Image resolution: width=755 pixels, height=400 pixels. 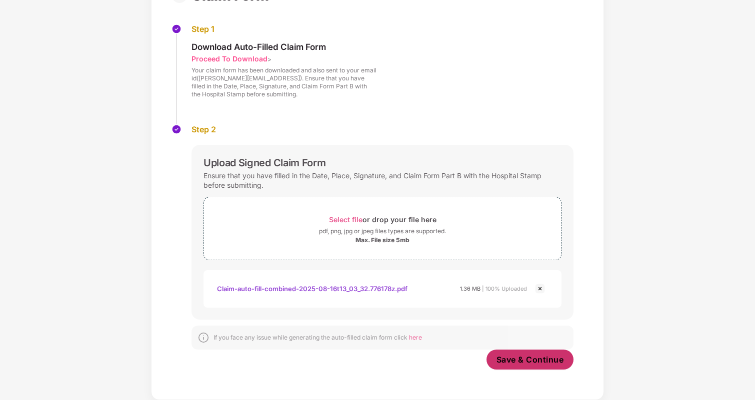 I want to click on div: or drop your file here, so click(x=382, y=219).